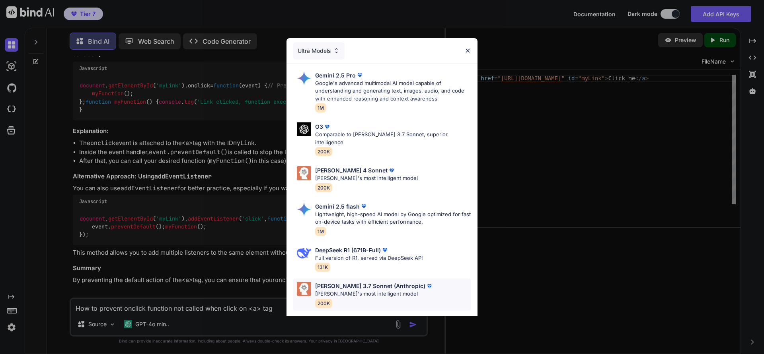 The image size is (764, 354). Describe the element at coordinates (467, 51) in the screenshot. I see `img: close` at that location.